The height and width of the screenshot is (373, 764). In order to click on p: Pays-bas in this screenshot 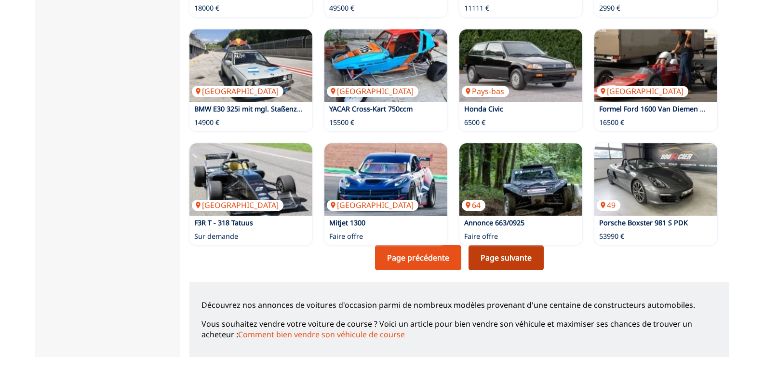, I will do `click(486, 91)`.